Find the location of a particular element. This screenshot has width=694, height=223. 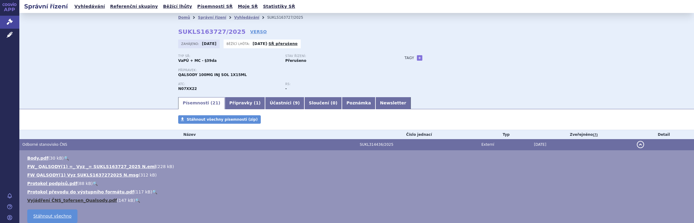

a: Přípravky (1) is located at coordinates (245, 103).